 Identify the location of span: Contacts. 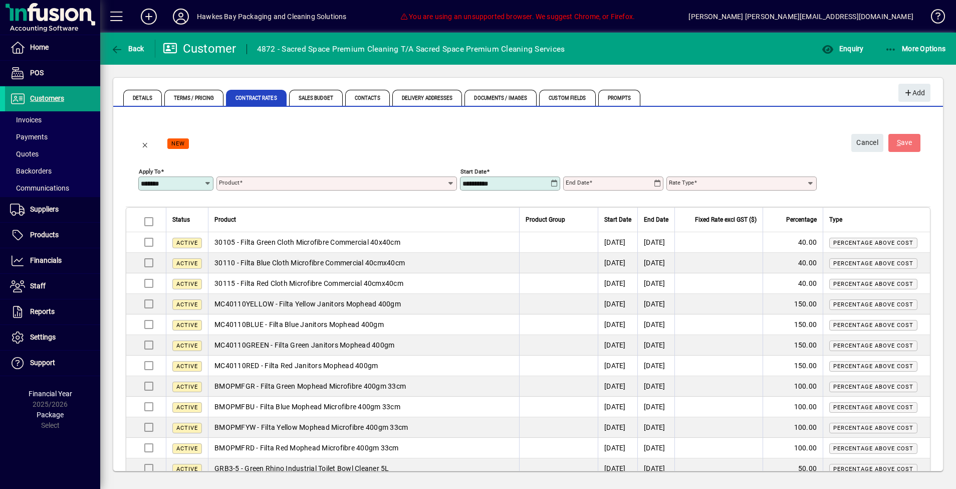
(367, 98).